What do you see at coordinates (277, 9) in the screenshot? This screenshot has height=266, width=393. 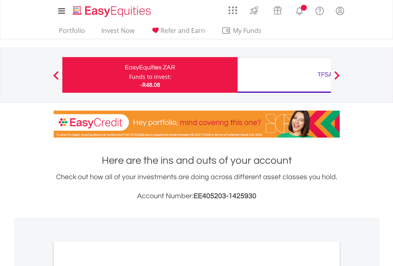 I see `a: Vouchers` at bounding box center [277, 9].